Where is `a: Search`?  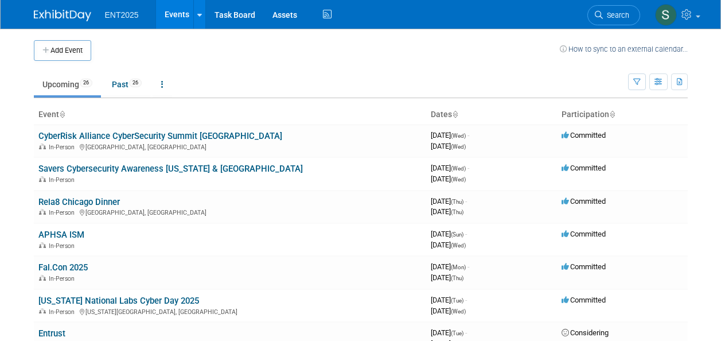
a: Search is located at coordinates (614, 15).